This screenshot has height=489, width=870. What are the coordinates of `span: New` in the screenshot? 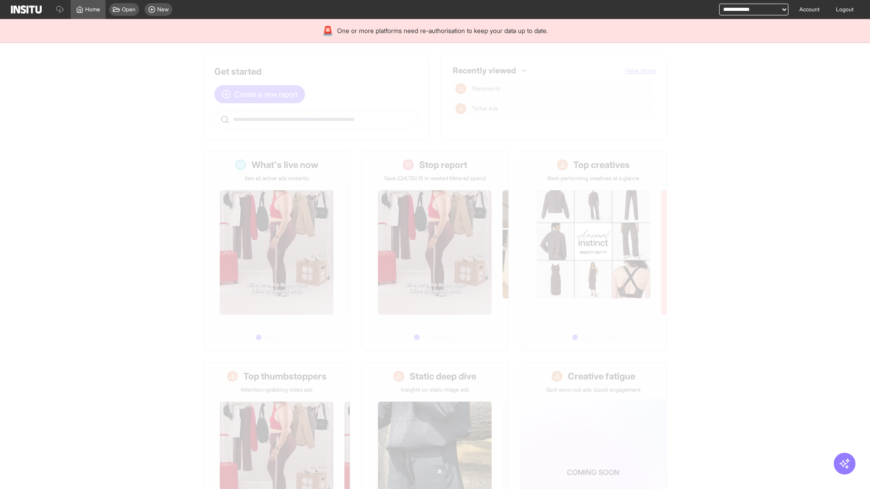 It's located at (163, 10).